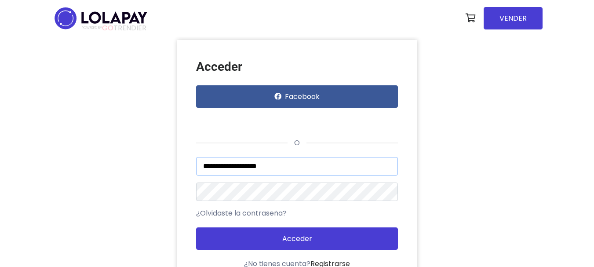  I want to click on a: ¿Olvidaste la contraseña?, so click(241, 213).